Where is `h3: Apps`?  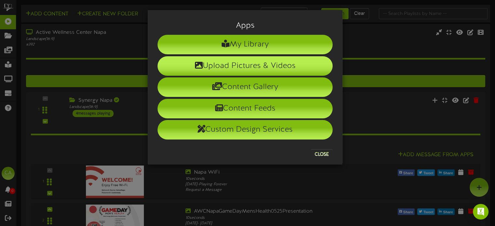 h3: Apps is located at coordinates (245, 26).